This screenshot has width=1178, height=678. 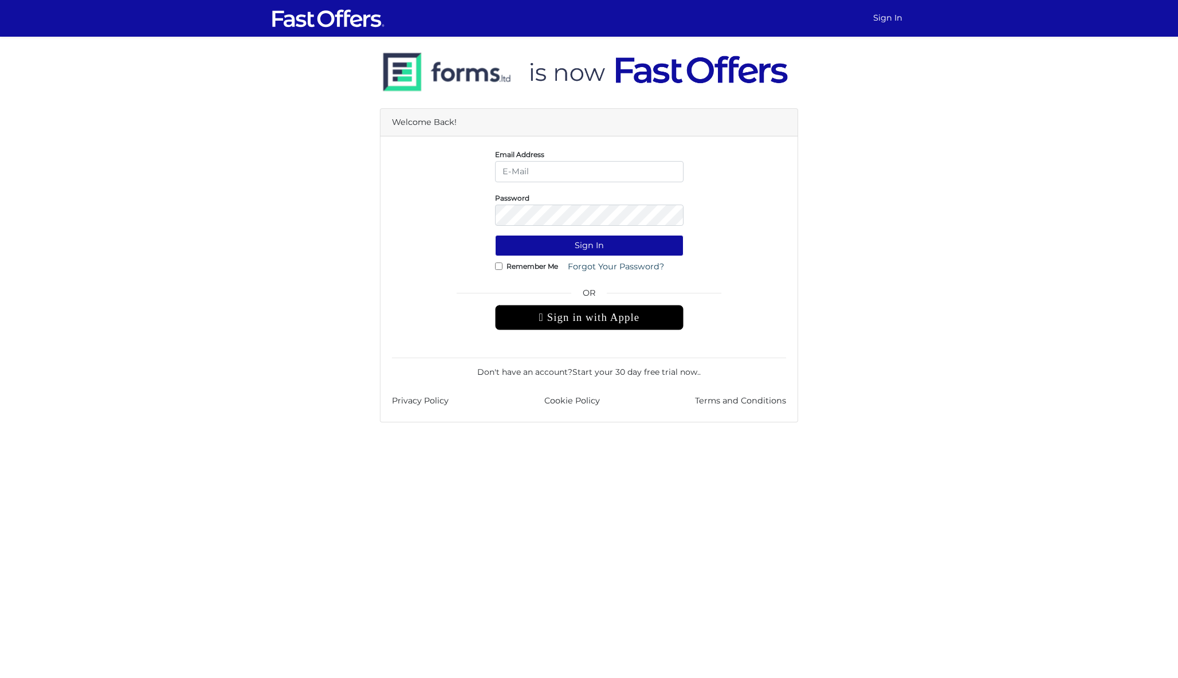 What do you see at coordinates (589, 171) in the screenshot?
I see `input: E-Mail` at bounding box center [589, 171].